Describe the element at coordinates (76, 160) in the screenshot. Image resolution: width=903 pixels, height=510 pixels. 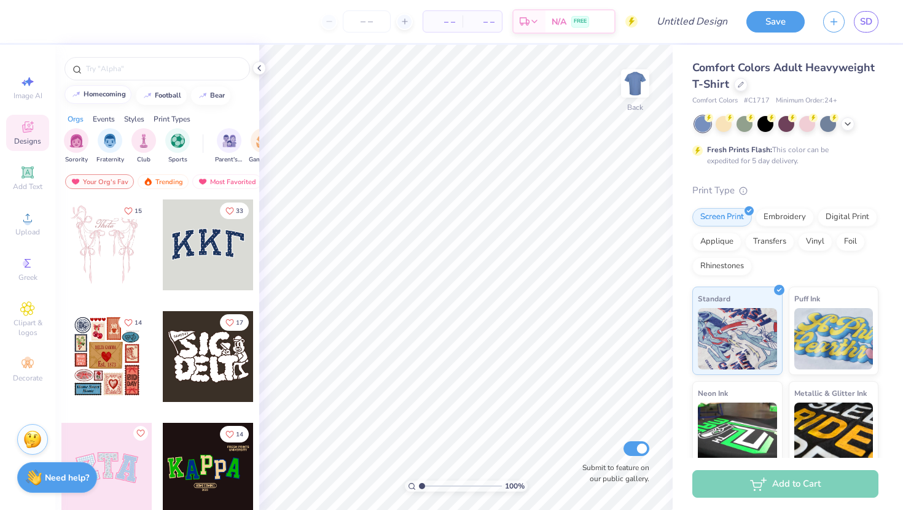
I see `span: Sorority` at that location.